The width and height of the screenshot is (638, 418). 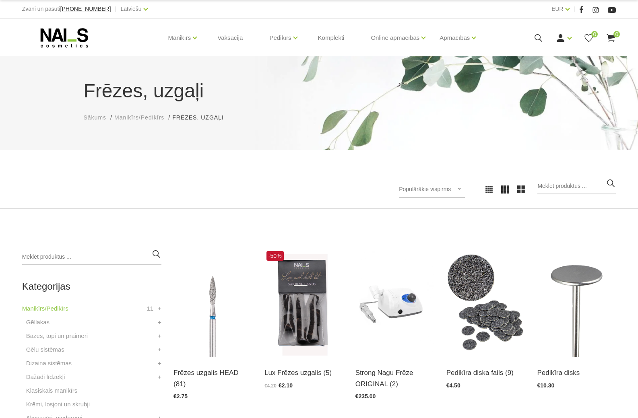 What do you see at coordinates (304, 373) in the screenshot?
I see `a: Lux Frēzes uzgalis (5)` at bounding box center [304, 373].